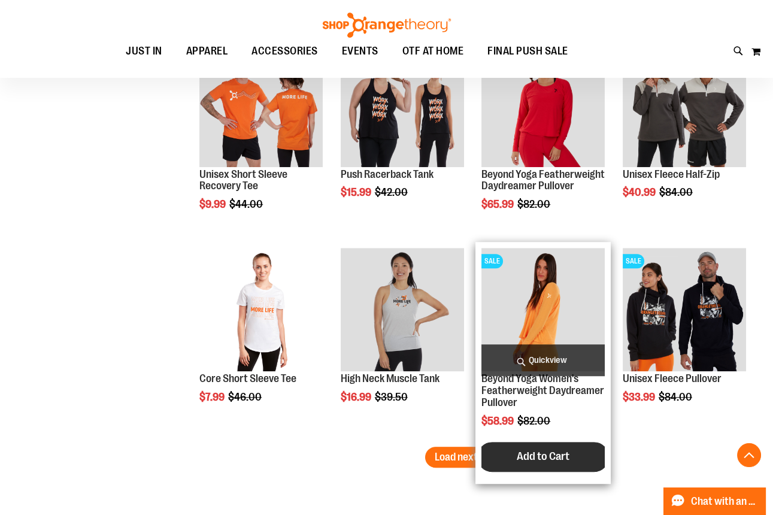 The width and height of the screenshot is (773, 515). What do you see at coordinates (543, 456) in the screenshot?
I see `span: Add to Cart` at bounding box center [543, 456].